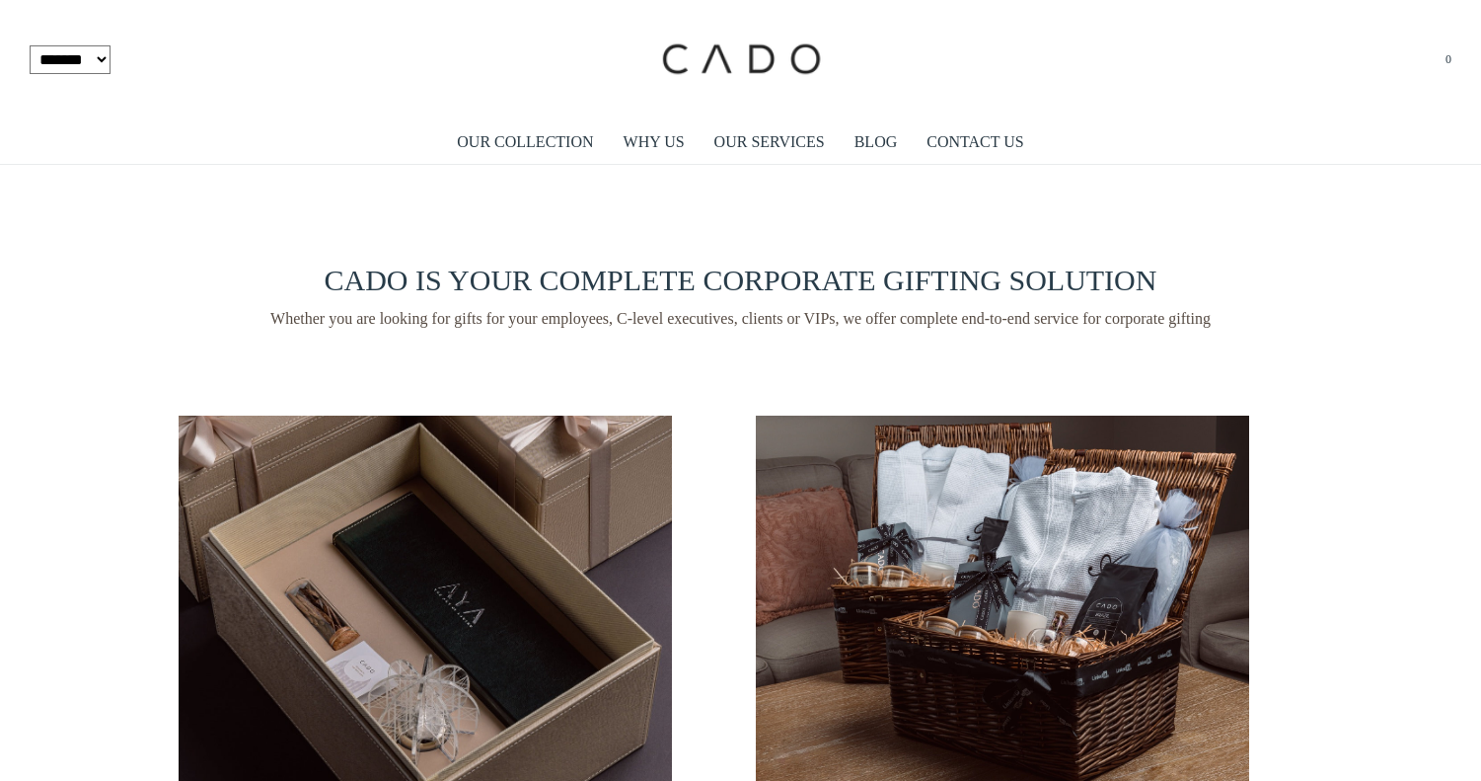 The image size is (1481, 781). Describe the element at coordinates (654, 142) in the screenshot. I see `a: WHY US` at that location.